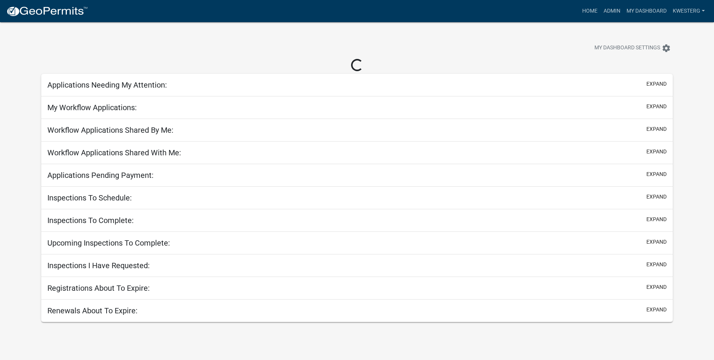 The height and width of the screenshot is (360, 714). I want to click on h5: Workflow Applications Shared By Me:, so click(110, 130).